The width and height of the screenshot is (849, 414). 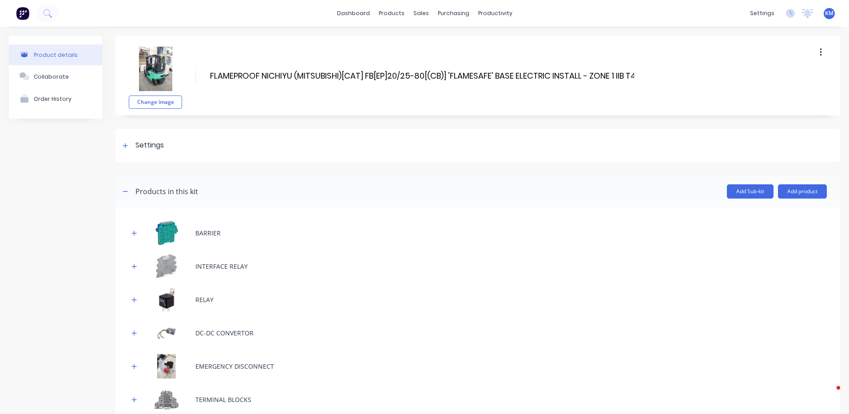 I want to click on div: DC-DC CONVERTOR, so click(x=224, y=333).